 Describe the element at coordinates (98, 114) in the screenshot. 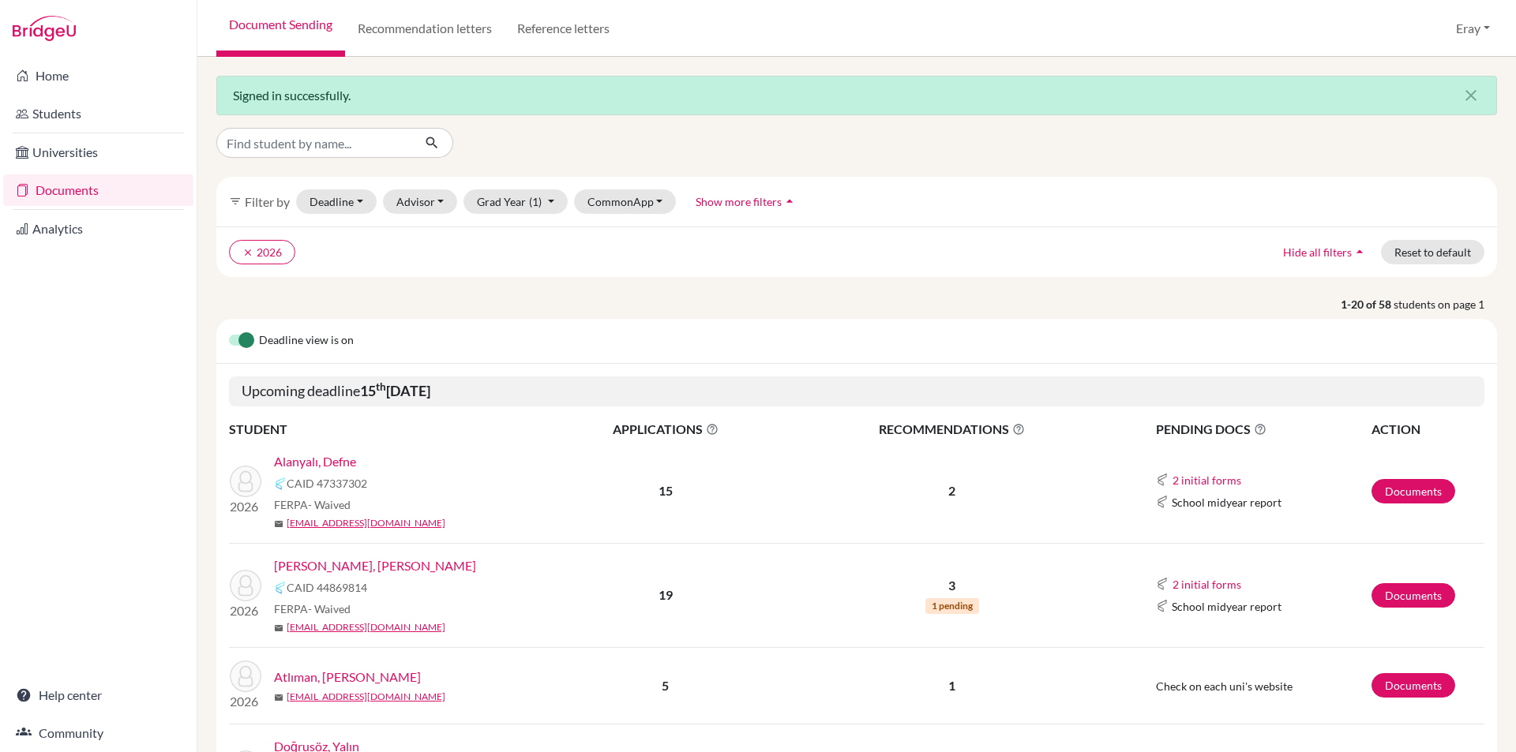

I see `a: Students` at that location.